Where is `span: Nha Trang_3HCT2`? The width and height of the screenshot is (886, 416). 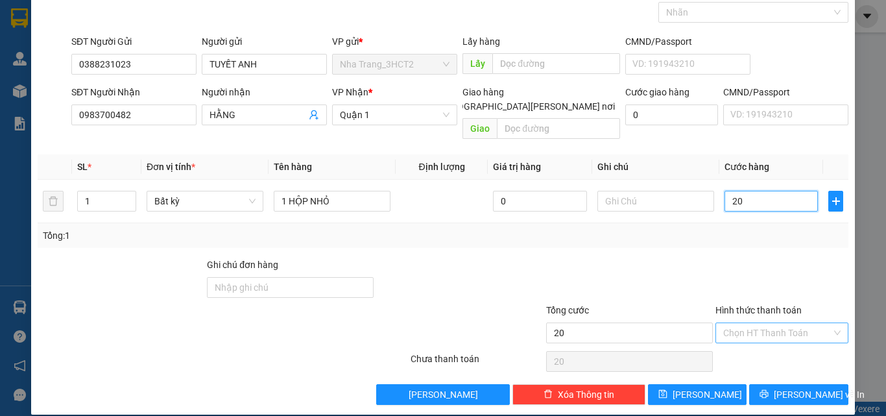
span: Nha Trang_3HCT2 is located at coordinates (394, 64).